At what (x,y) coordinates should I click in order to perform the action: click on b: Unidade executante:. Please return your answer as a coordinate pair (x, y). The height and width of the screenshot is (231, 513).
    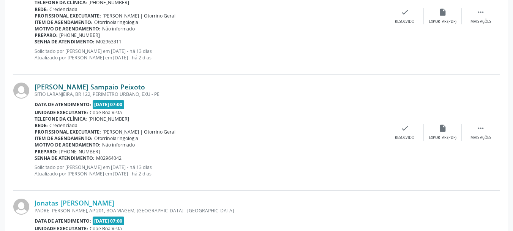
    Looking at the image, I should click on (61, 112).